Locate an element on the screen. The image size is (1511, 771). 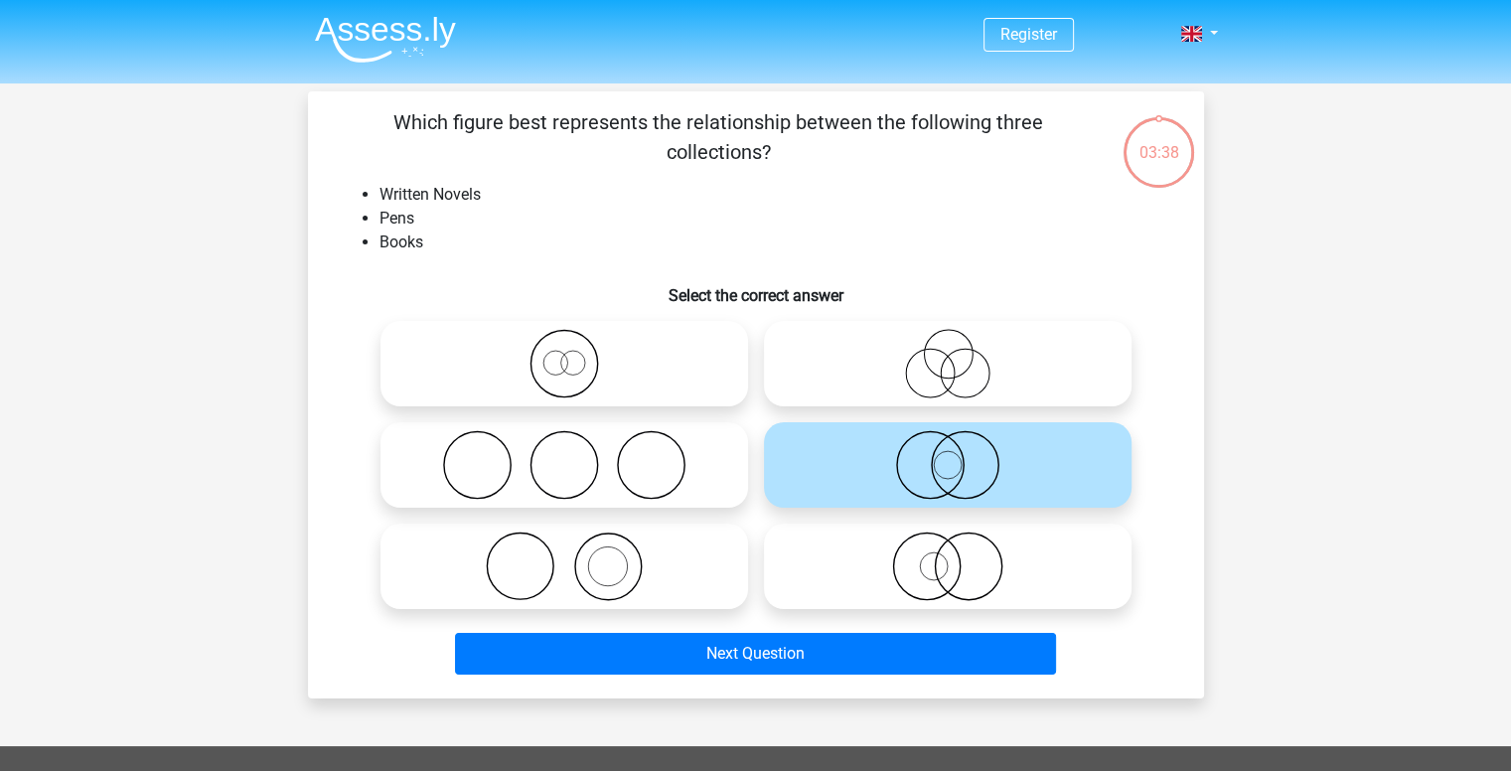
img: Assessly is located at coordinates (385, 39).